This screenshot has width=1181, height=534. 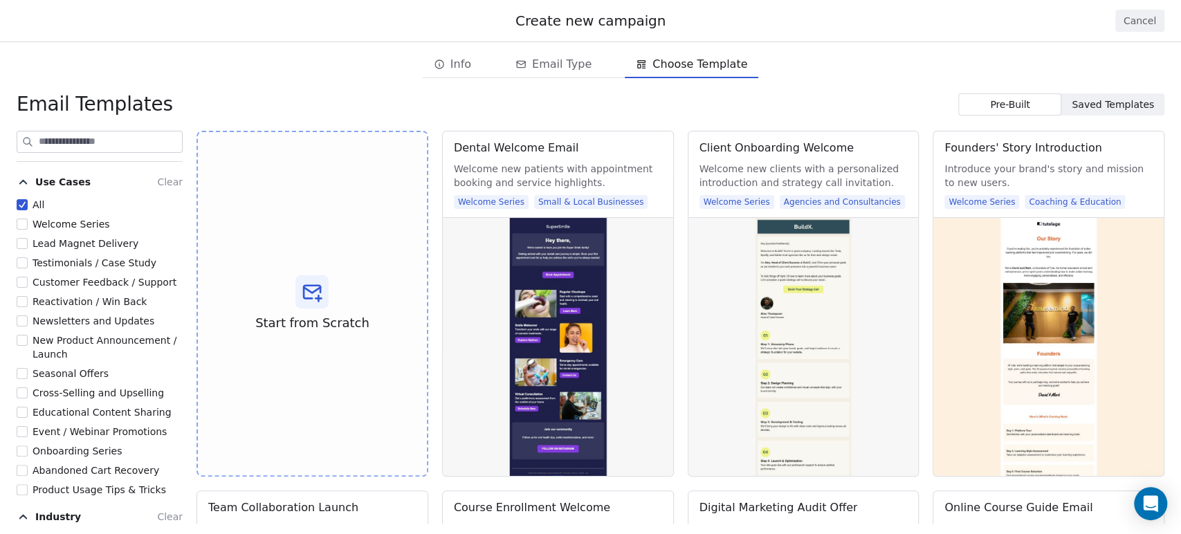 What do you see at coordinates (99, 490) in the screenshot?
I see `span: Product Usage Tips & Tricks` at bounding box center [99, 490].